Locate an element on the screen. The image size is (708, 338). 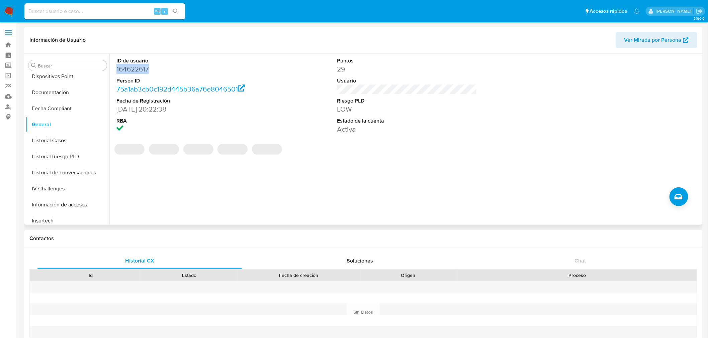
button: Fecha Compliant is located at coordinates (68, 109).